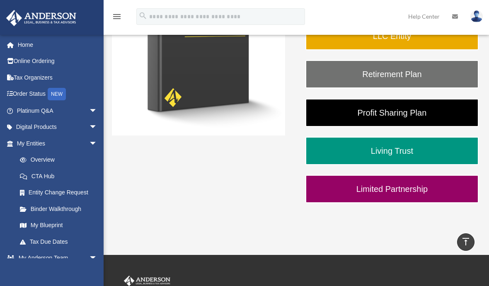 The image size is (489, 286). What do you see at coordinates (58, 127) in the screenshot?
I see `a: Digital Productsarrow_drop_down` at bounding box center [58, 127].